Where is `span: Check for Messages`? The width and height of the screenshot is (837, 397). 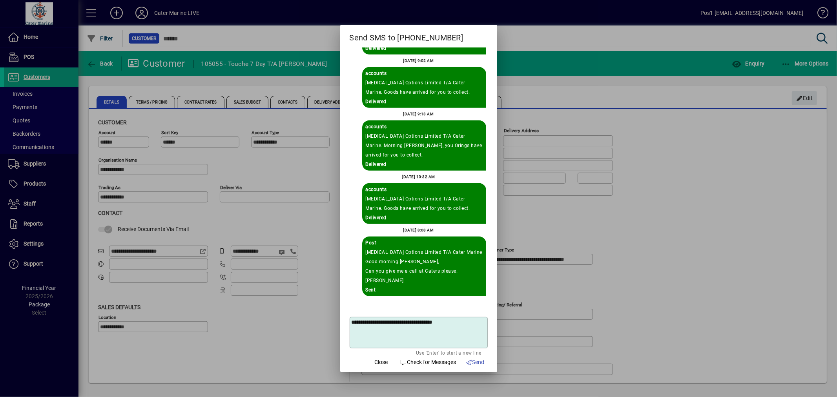 span: Check for Messages is located at coordinates (428, 362).